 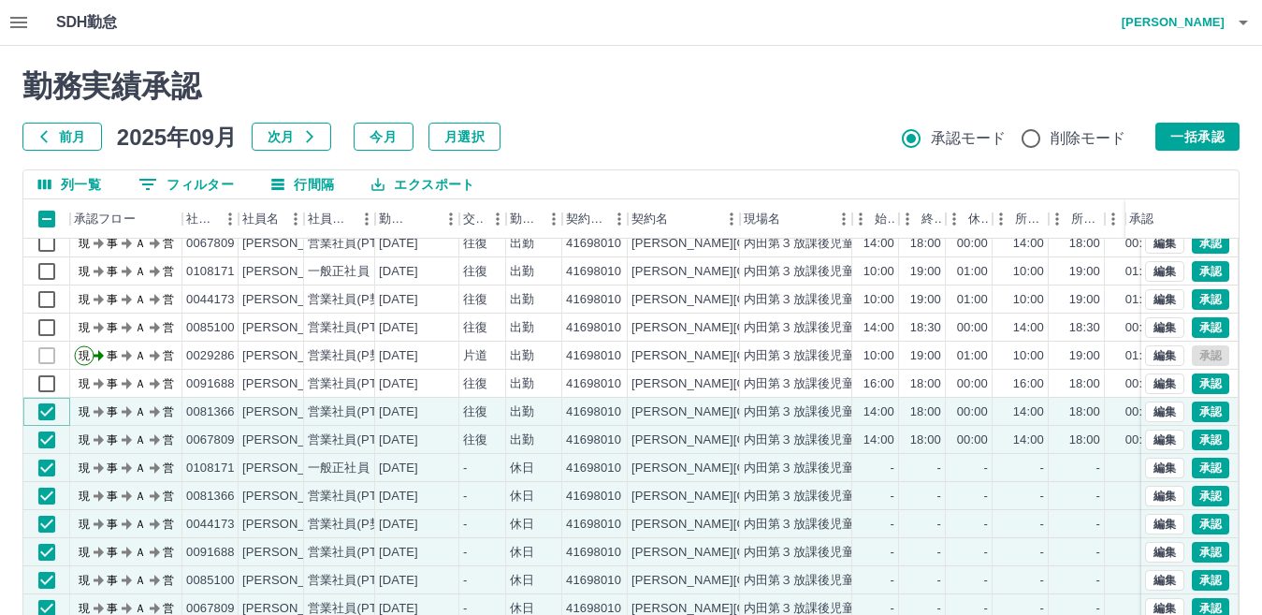 What do you see at coordinates (210, 384) in the screenshot?
I see `div: 0091688` at bounding box center [210, 384].